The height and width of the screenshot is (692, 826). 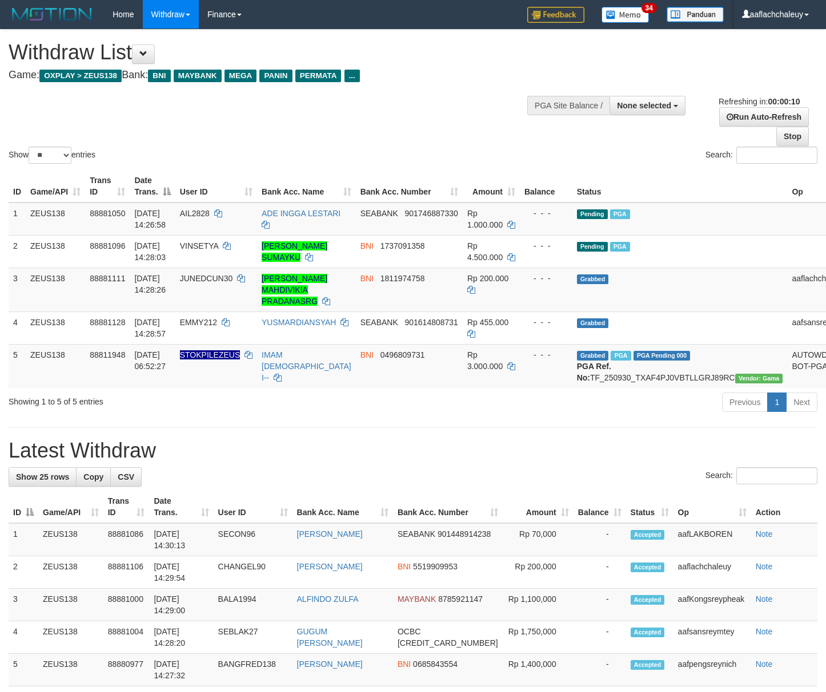 What do you see at coordinates (367, 279) in the screenshot?
I see `span: BNI` at bounding box center [367, 279].